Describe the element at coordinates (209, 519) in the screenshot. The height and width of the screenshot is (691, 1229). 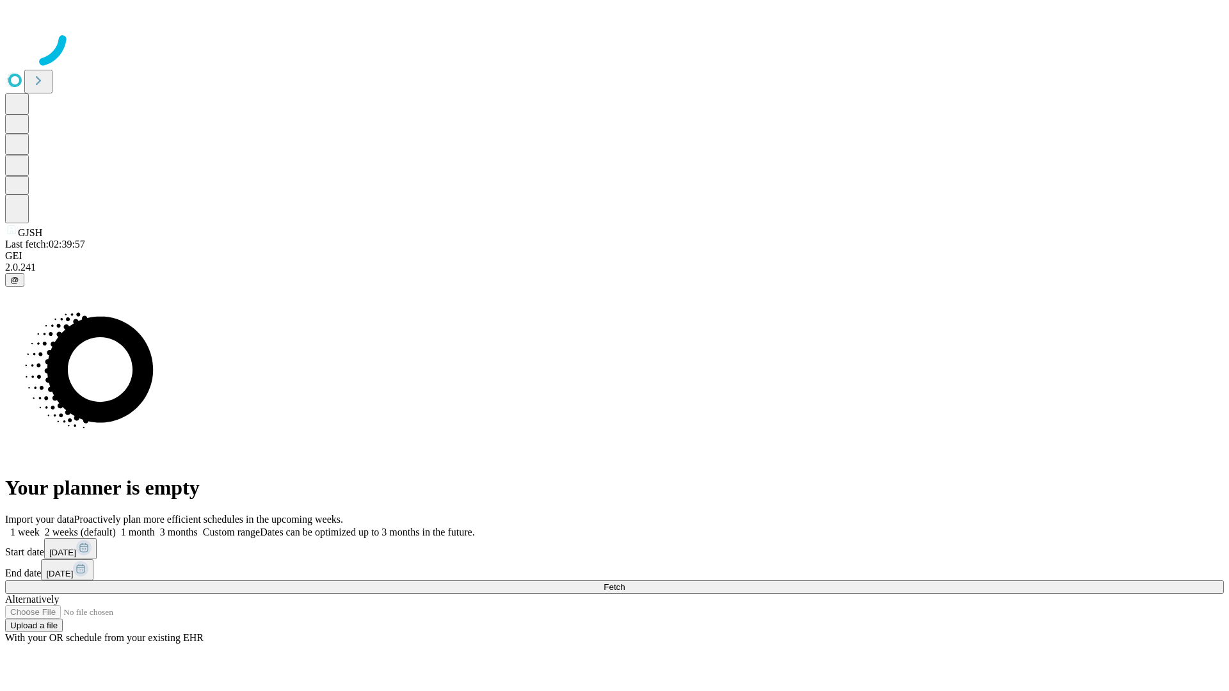
I see `span: Proactively plan more efficient schedules in the upcoming weeks.` at that location.